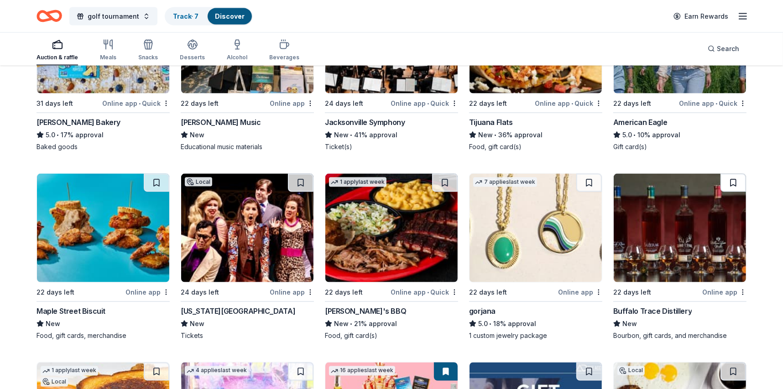 Image resolution: width=783 pixels, height=389 pixels. I want to click on img: Image for gorjana, so click(536, 228).